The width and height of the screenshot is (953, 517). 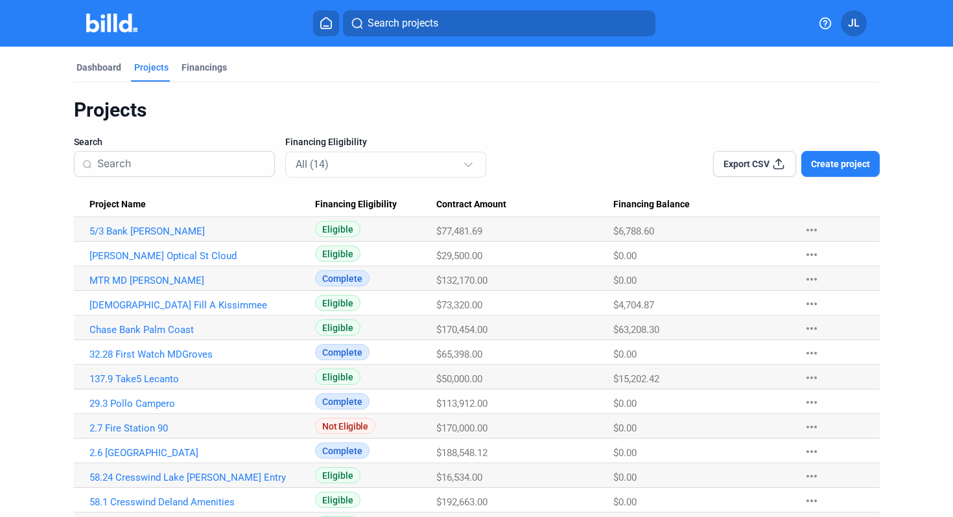 What do you see at coordinates (462, 453) in the screenshot?
I see `span: $188,548.12` at bounding box center [462, 453].